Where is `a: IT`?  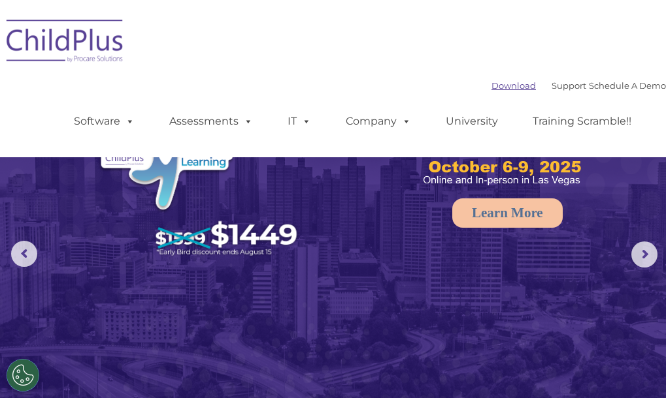
a: IT is located at coordinates (299, 122).